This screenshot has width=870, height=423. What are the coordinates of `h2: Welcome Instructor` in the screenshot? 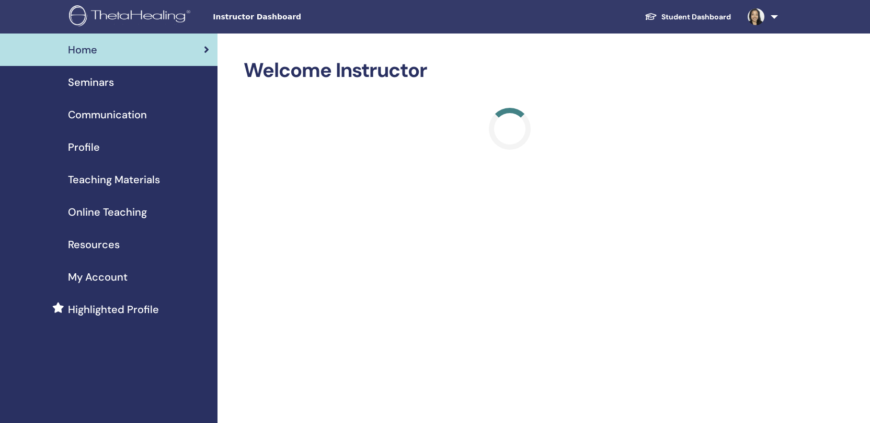 It's located at (510, 71).